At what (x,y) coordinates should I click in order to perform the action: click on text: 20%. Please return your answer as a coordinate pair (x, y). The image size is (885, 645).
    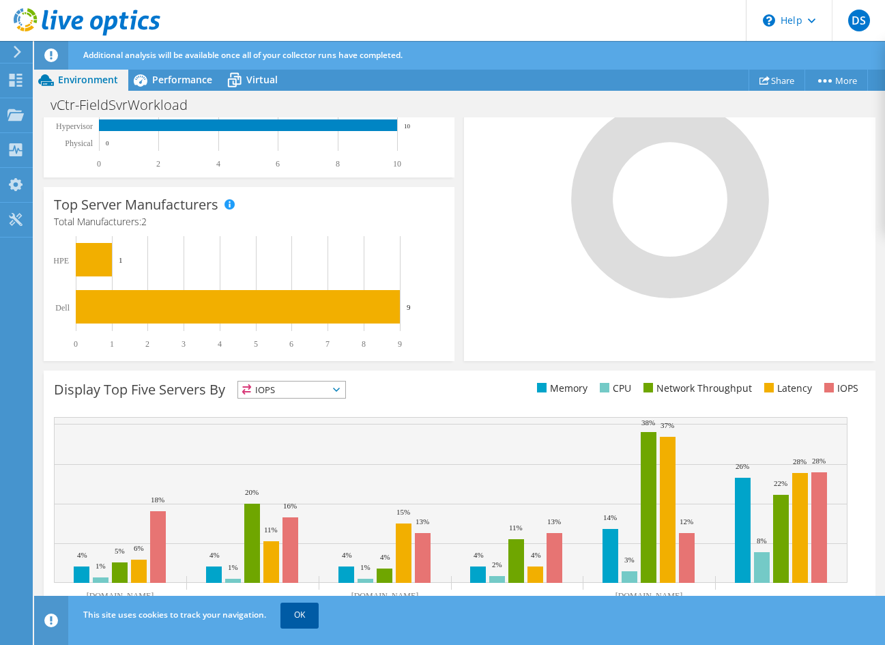
    Looking at the image, I should click on (252, 492).